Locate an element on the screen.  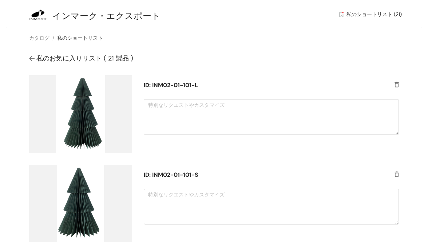
img: バイヤーポータル is located at coordinates (38, 15).